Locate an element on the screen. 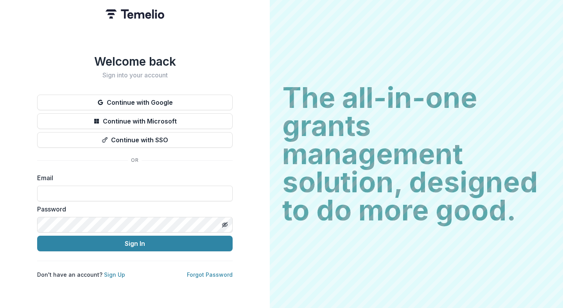 The height and width of the screenshot is (308, 563). a: Forgot Password is located at coordinates (210, 274).